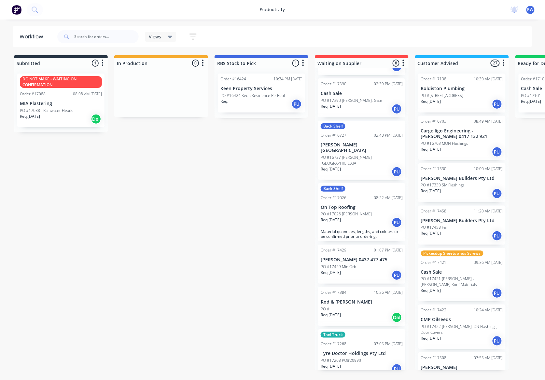 The width and height of the screenshot is (545, 380). Describe the element at coordinates (433, 310) in the screenshot. I see `div: Order #17422` at that location.